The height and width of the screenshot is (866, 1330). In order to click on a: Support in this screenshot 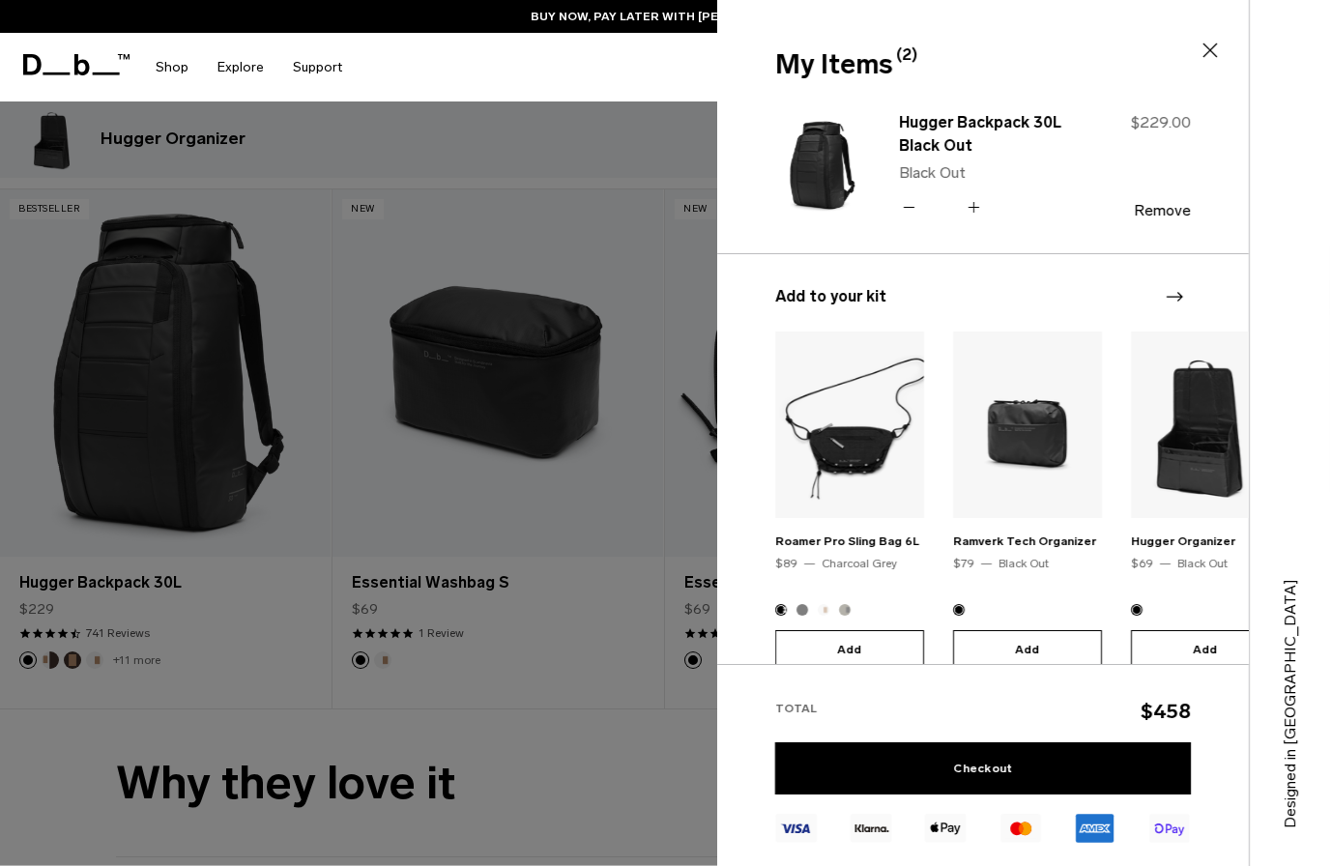, I will do `click(317, 67)`.